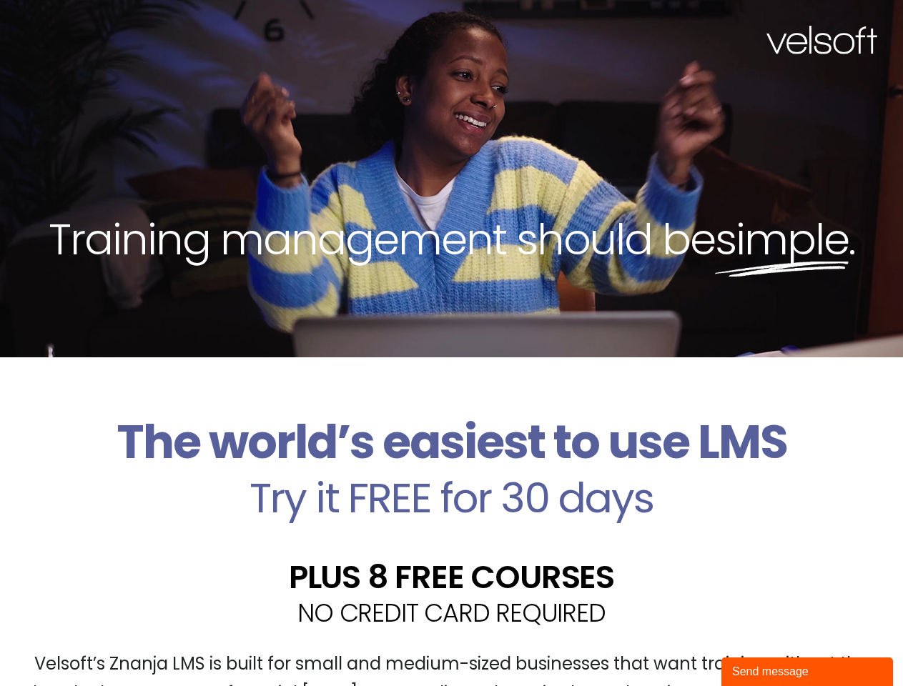  I want to click on h2: The world’s easiest to use LMS, so click(451, 442).